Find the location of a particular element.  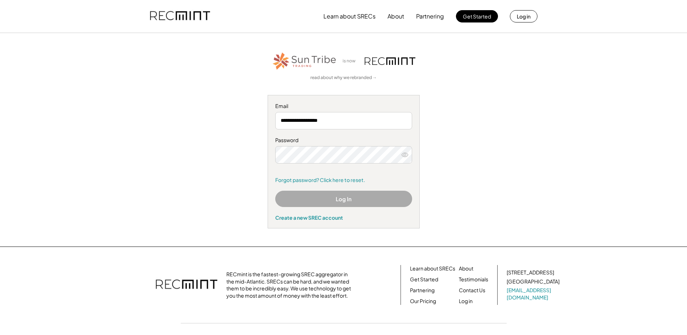

button: About is located at coordinates (396, 16).